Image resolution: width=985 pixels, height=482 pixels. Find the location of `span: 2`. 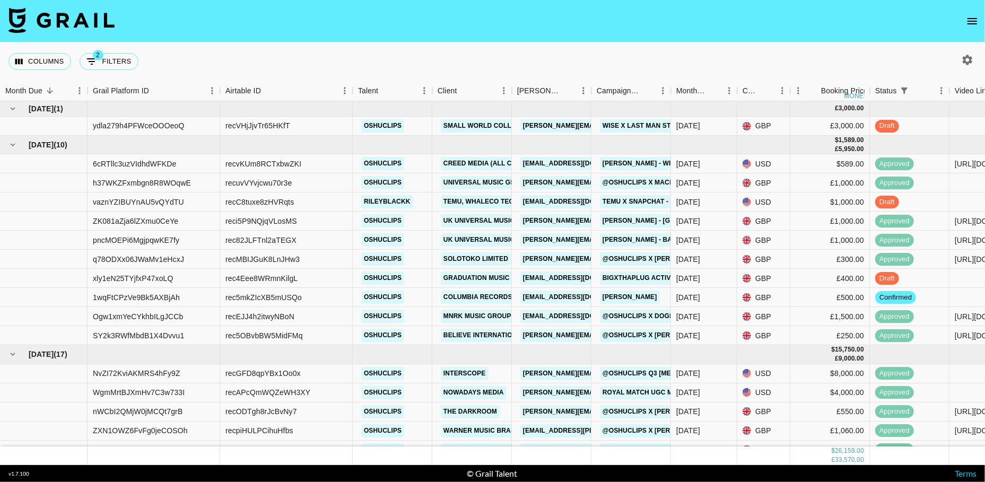

span: 2 is located at coordinates (98, 55).